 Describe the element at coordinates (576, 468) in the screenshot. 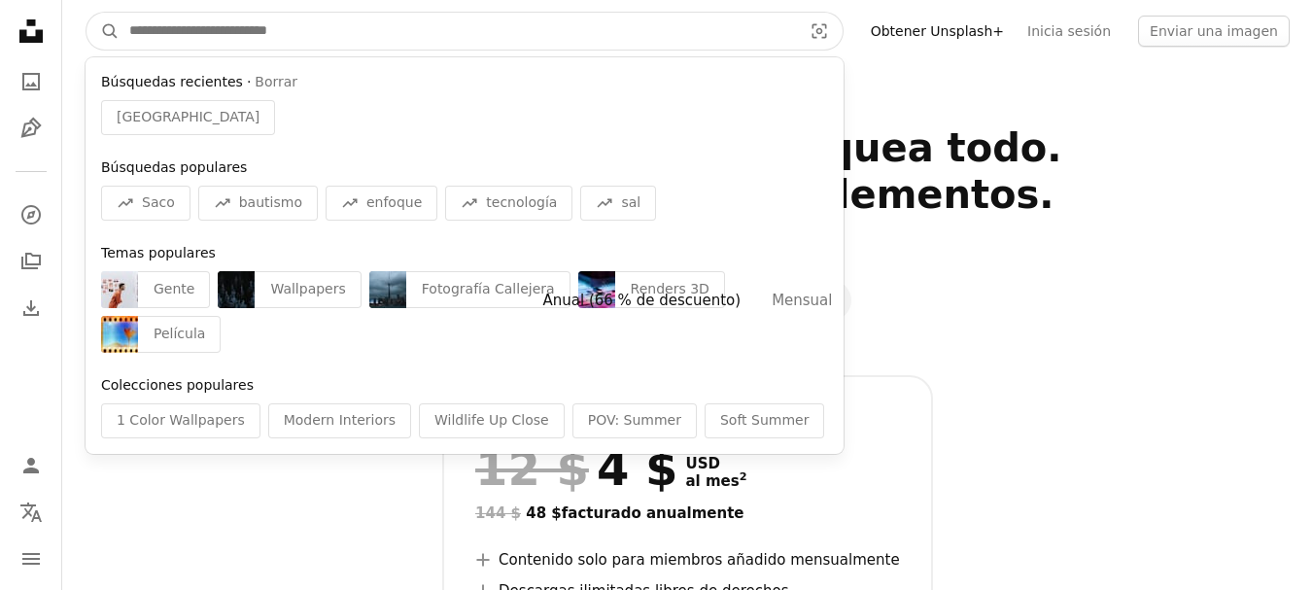

I see `div: 4 $` at that location.